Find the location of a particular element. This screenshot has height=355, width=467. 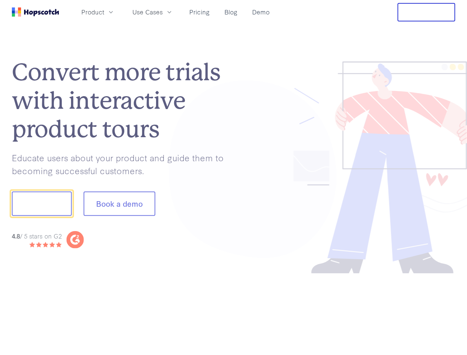

span: Product is located at coordinates (93, 12).